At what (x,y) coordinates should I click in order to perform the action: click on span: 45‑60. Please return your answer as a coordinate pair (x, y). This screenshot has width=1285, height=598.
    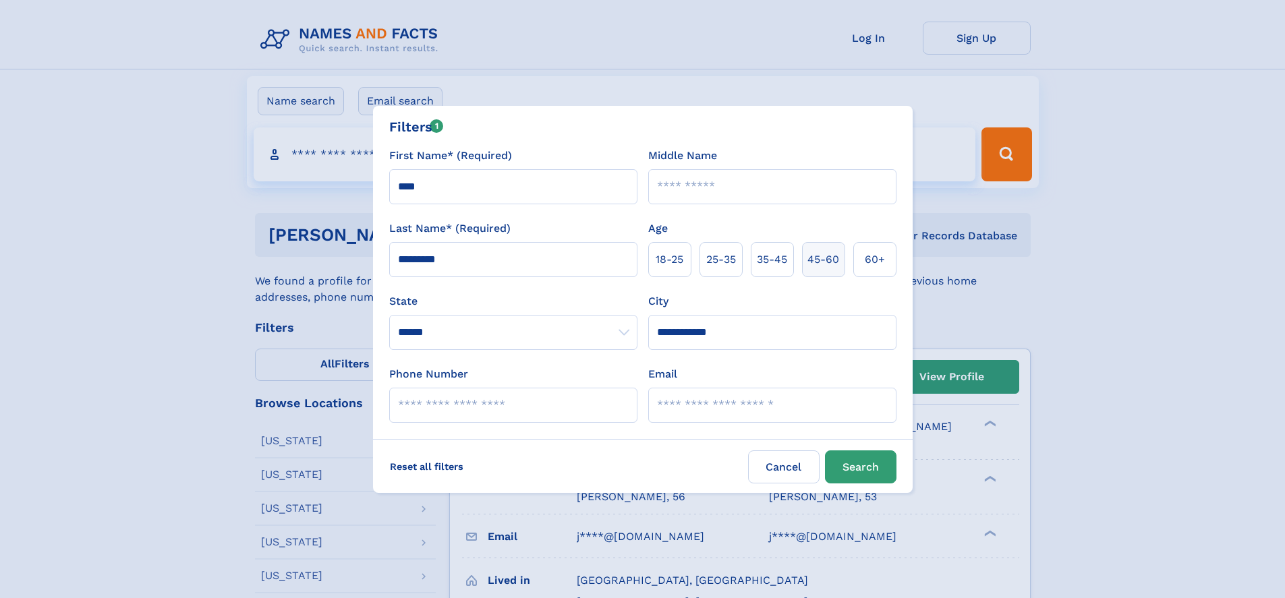
    Looking at the image, I should click on (823, 260).